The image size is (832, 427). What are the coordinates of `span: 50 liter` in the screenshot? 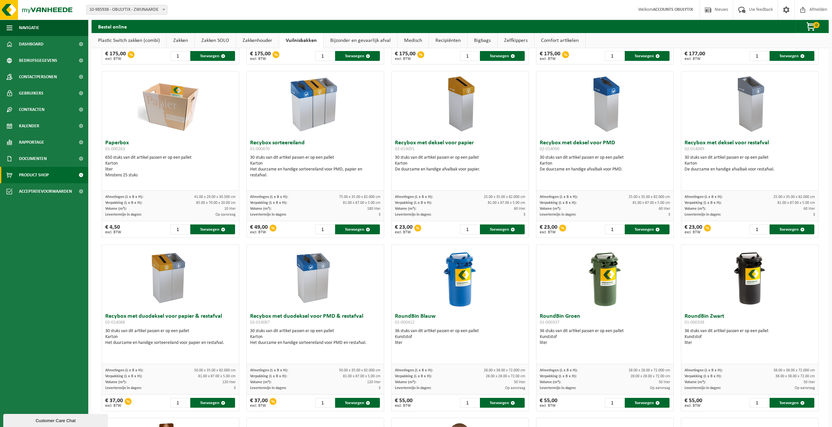 It's located at (520, 382).